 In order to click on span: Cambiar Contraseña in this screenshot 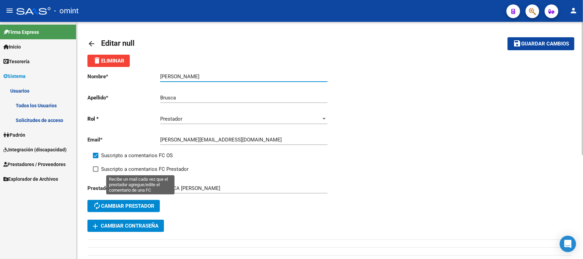, I will do `click(126, 226)`.